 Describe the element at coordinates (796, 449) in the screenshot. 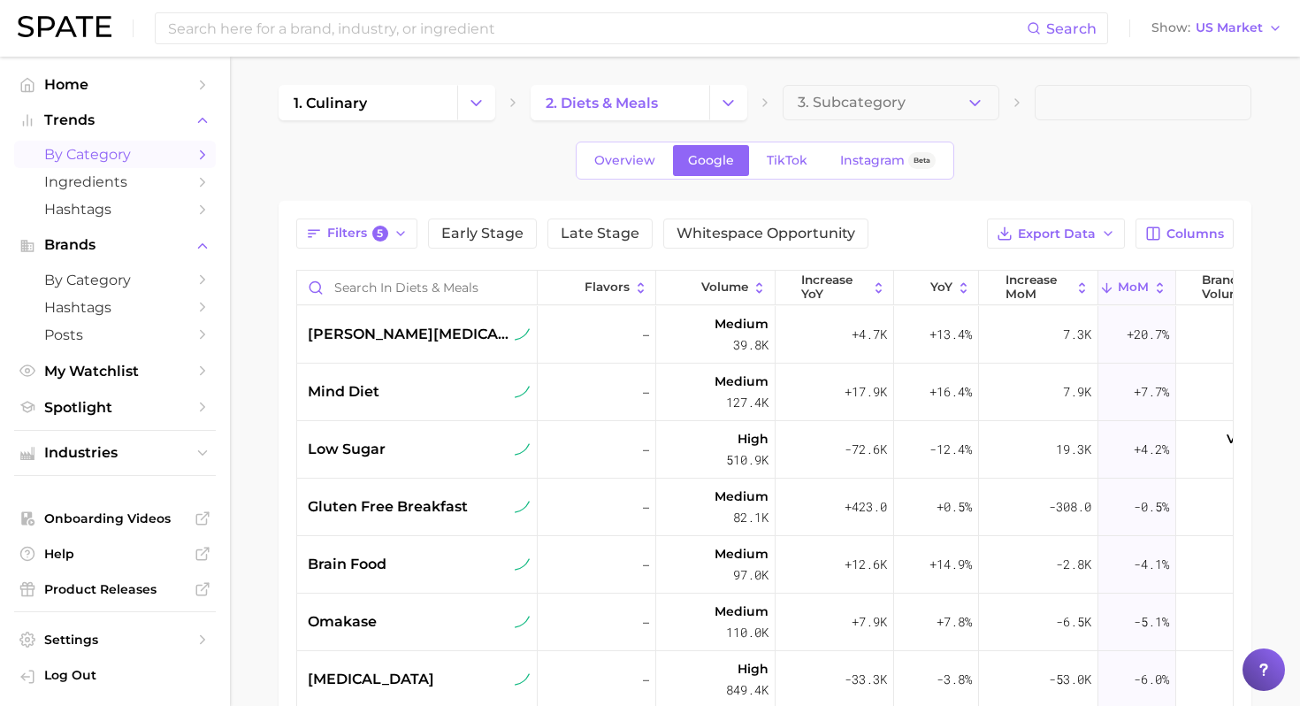

I see `button: low sugarsustained riser–High510.9k-72.6k-12.4%19.3k+4.2%Very high16.4k` at that location.